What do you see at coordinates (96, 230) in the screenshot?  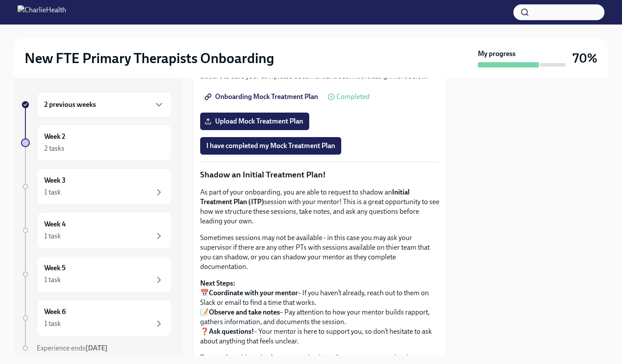 I see `a: Week 41 task` at bounding box center [96, 230].